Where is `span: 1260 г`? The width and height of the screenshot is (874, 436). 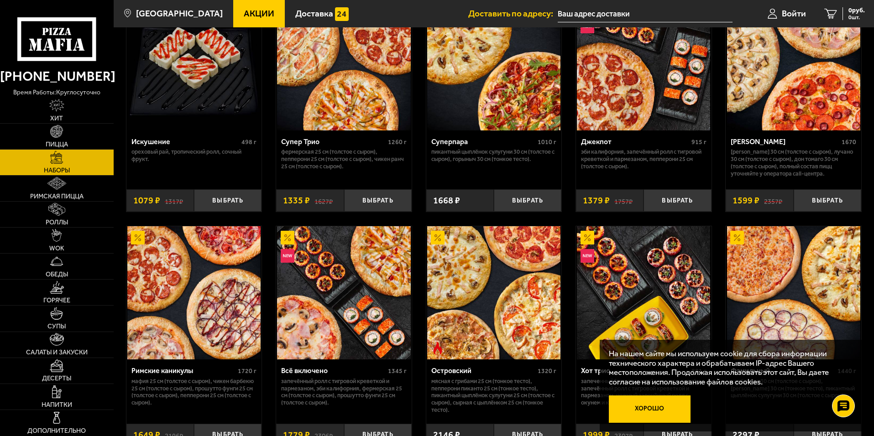 span: 1260 г is located at coordinates (397, 142).